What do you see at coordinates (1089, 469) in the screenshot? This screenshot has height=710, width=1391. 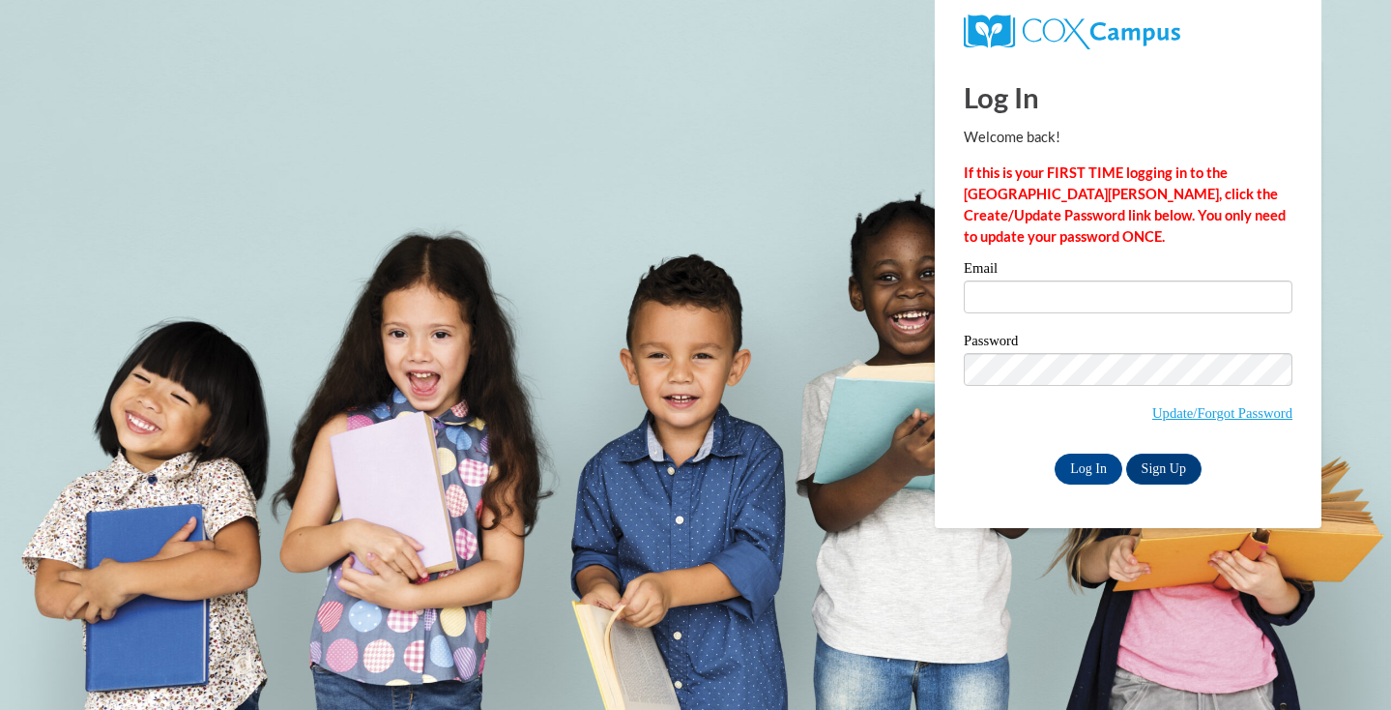 I see `input: Log In` at bounding box center [1089, 469].